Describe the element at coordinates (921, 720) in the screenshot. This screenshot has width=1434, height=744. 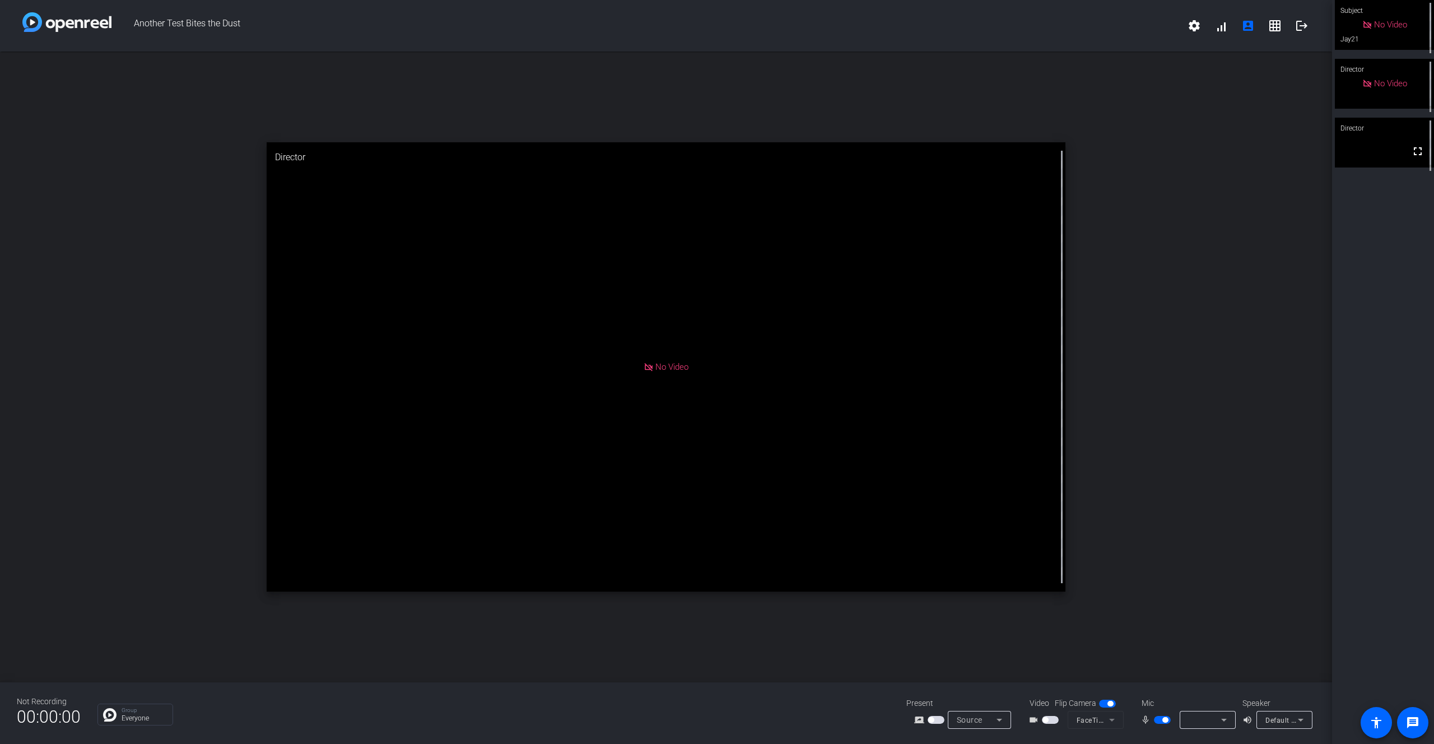
I see `mat-icon: screen_share_outline` at that location.